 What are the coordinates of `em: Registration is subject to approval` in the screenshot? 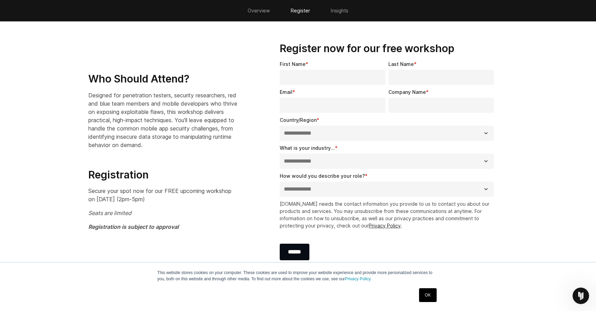 It's located at (133, 227).